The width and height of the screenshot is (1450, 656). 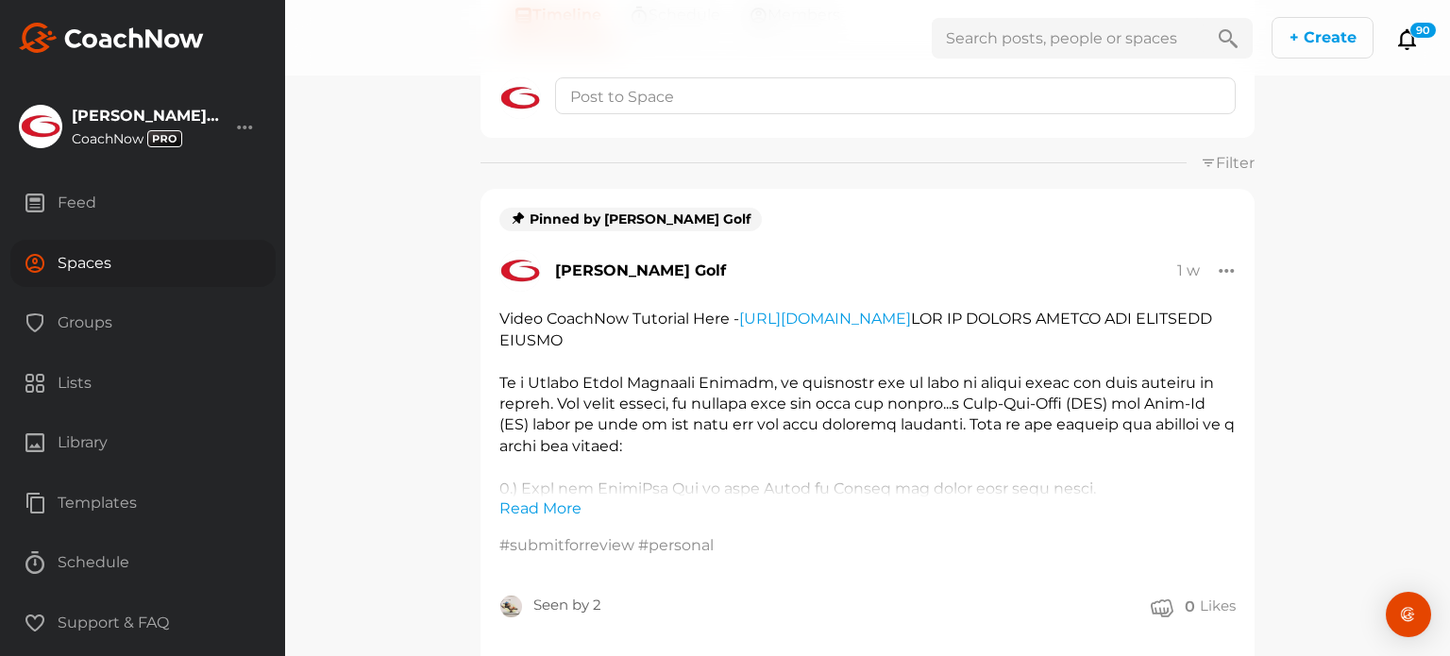 I want to click on div: 0, so click(x=1189, y=606).